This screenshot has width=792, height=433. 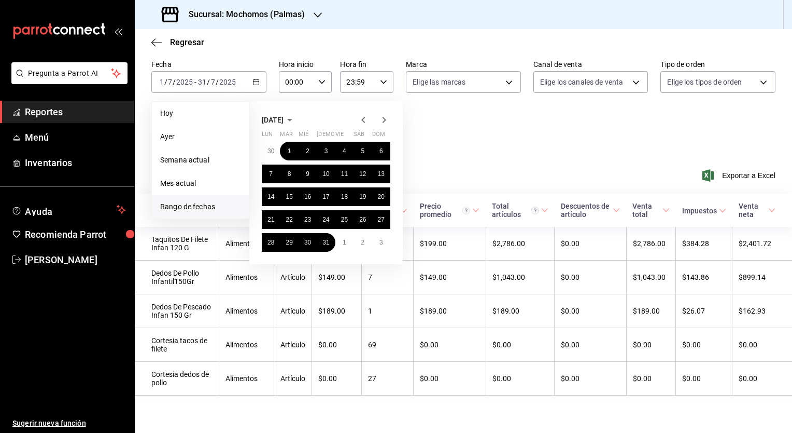 I want to click on abbr: 14 de julio de 2025, so click(x=271, y=197).